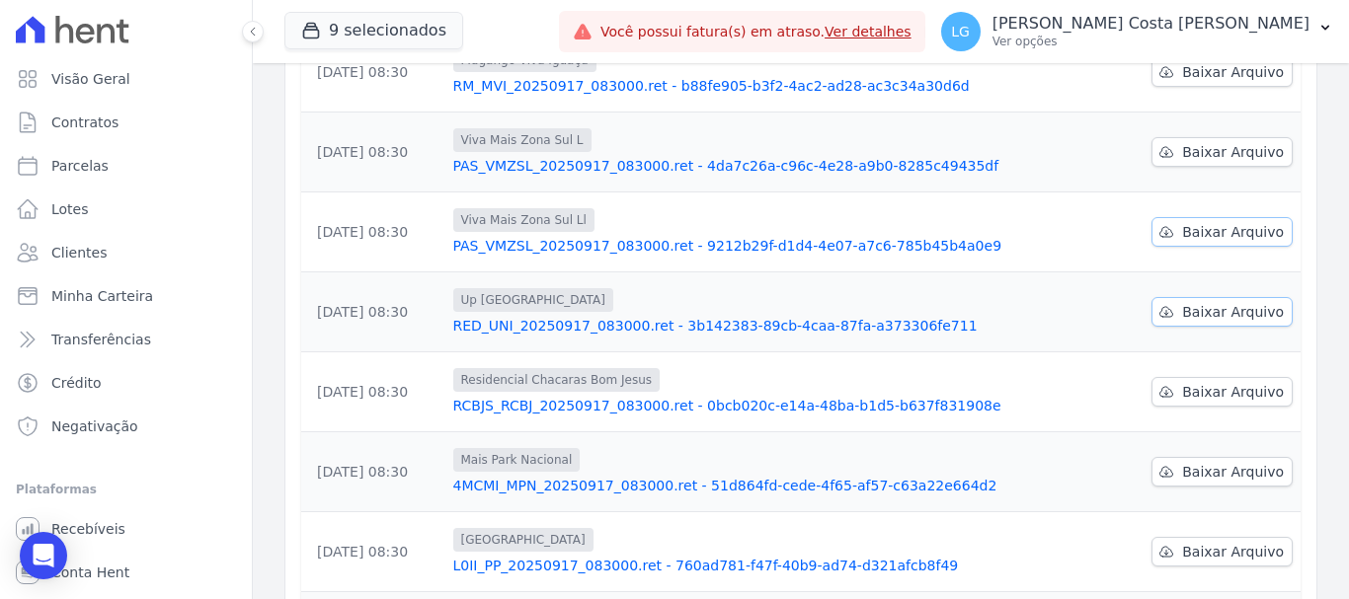 The height and width of the screenshot is (599, 1349). I want to click on span: Contratos, so click(85, 122).